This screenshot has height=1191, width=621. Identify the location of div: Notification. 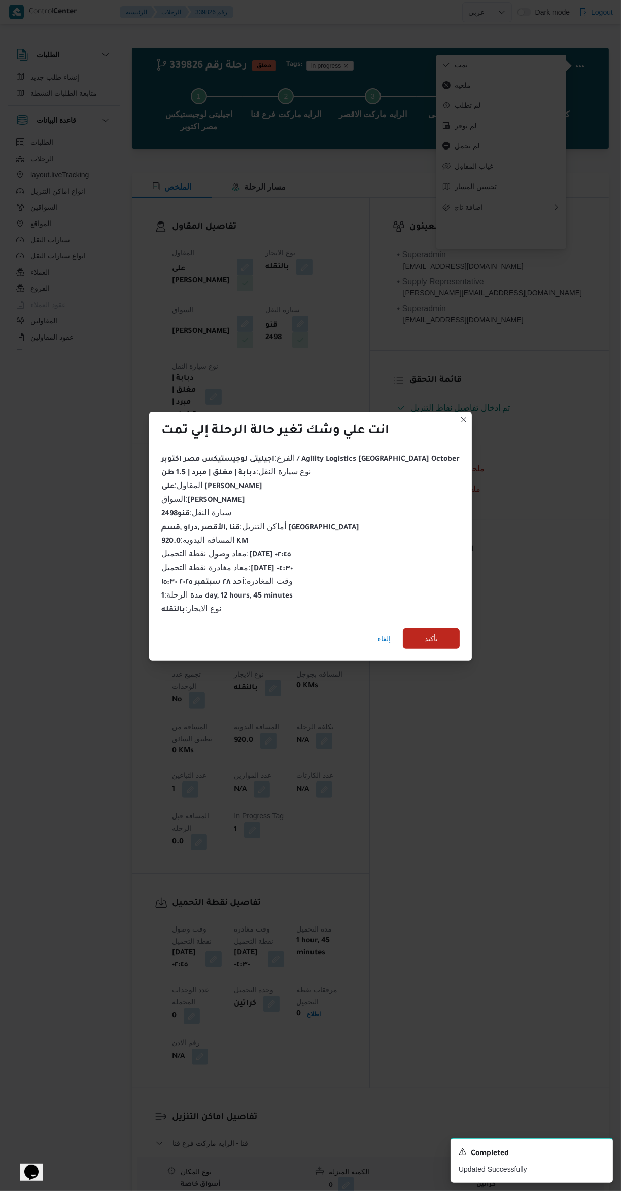
(531, 1154).